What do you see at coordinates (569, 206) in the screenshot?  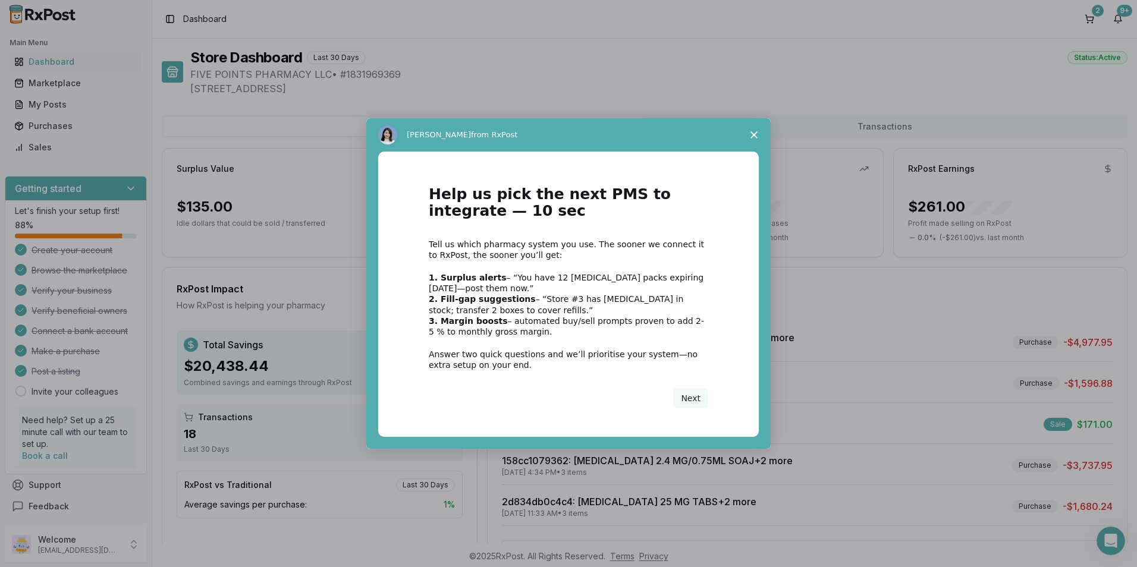 I see `h1: Help us pick the next PMS to integrate — 10 sec` at bounding box center [569, 206].